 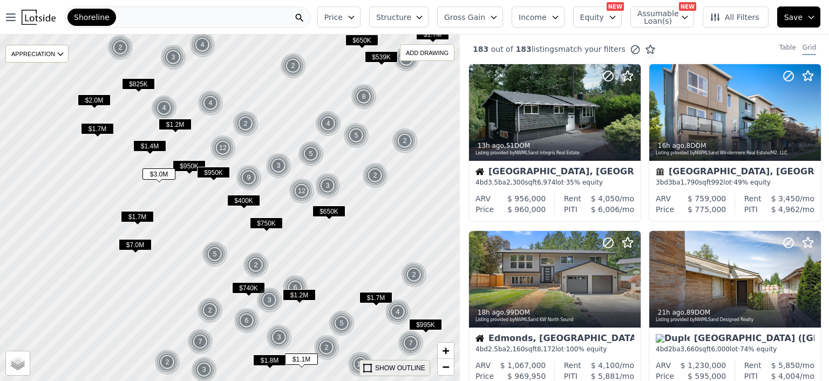 What do you see at coordinates (526, 199) in the screenshot?
I see `span: $ 956,000` at bounding box center [526, 199].